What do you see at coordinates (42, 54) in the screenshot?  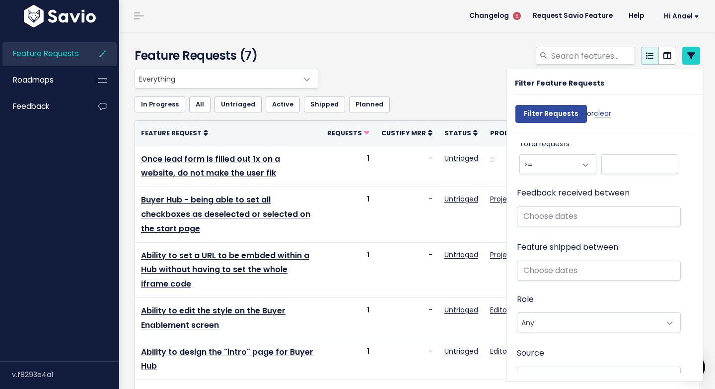 I see `a: Feature Requests` at bounding box center [42, 54].